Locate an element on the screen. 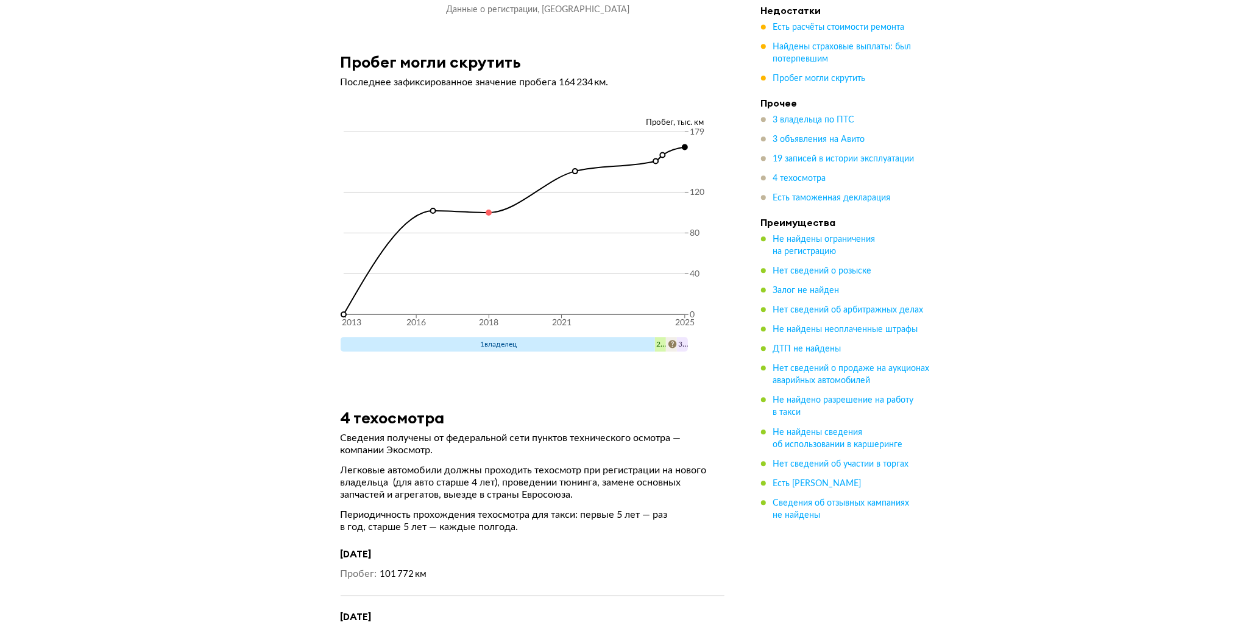 The width and height of the screenshot is (1257, 625). span: Не найдены сведения об использовании в каршеринге is located at coordinates (838, 439).